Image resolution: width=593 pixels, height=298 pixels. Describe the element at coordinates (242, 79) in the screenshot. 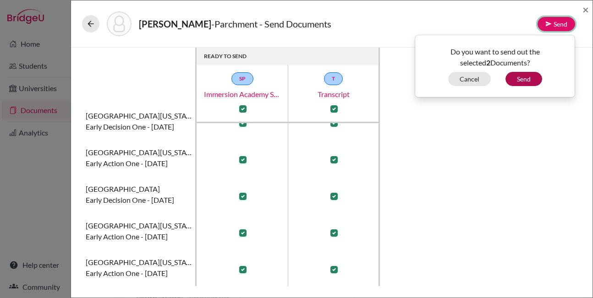

I see `a: SP` at that location.